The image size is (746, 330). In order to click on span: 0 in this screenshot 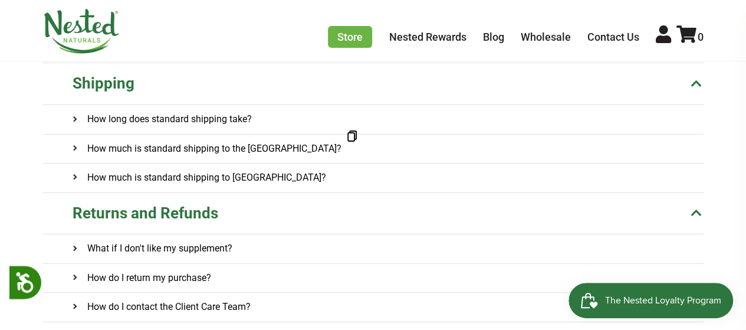, I will do `click(700, 37)`.